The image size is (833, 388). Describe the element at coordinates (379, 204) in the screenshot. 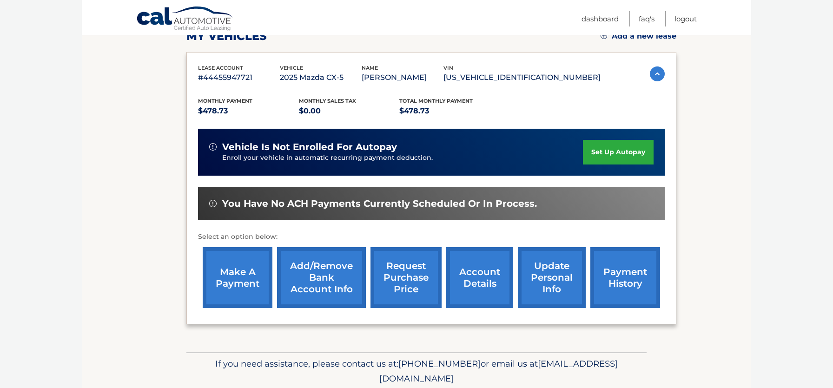

I see `span: You have no ACH payments currently scheduled or in process.` at that location.